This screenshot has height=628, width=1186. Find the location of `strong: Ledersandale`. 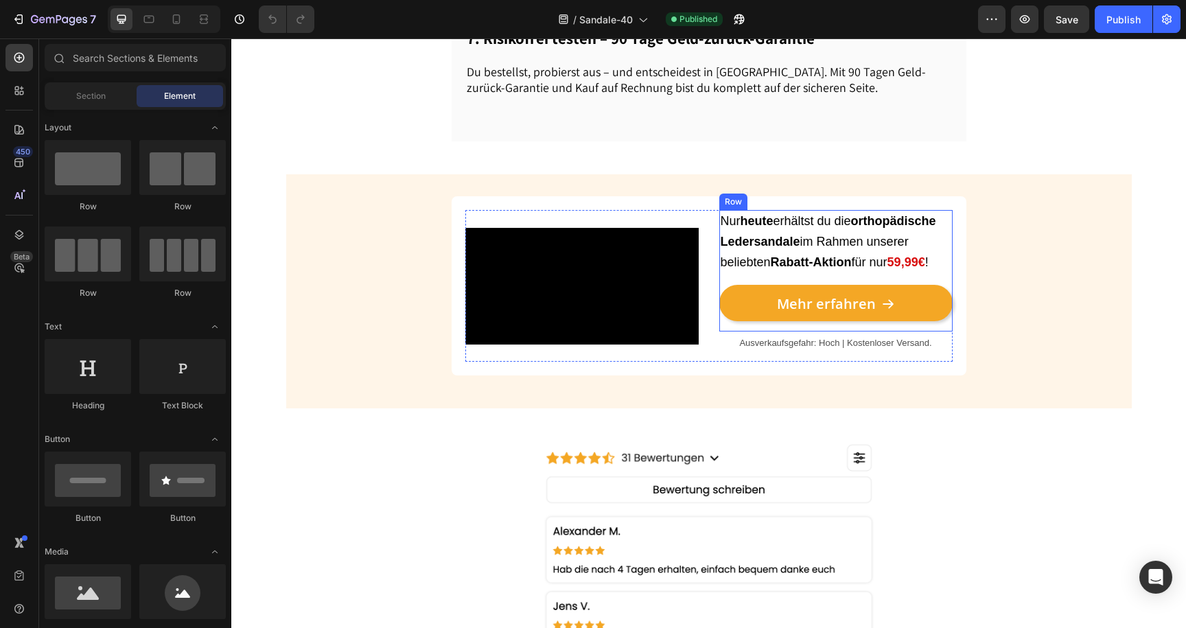

strong: Ledersandale is located at coordinates (529, 203).